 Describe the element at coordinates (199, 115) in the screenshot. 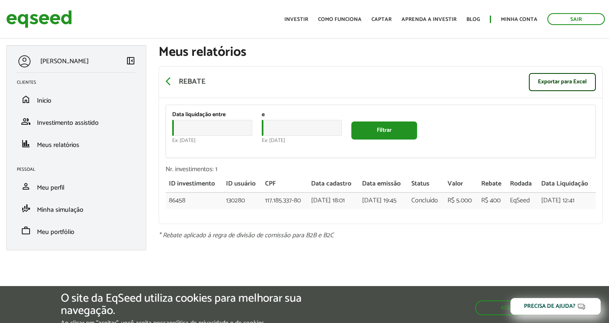

I see `label: Data liquidação entre` at that location.